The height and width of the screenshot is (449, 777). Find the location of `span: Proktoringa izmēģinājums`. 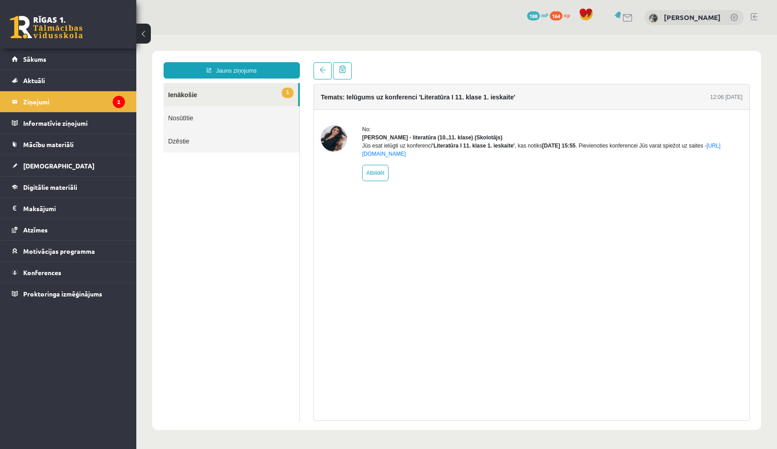

span: Proktoringa izmēģinājums is located at coordinates (63, 294).